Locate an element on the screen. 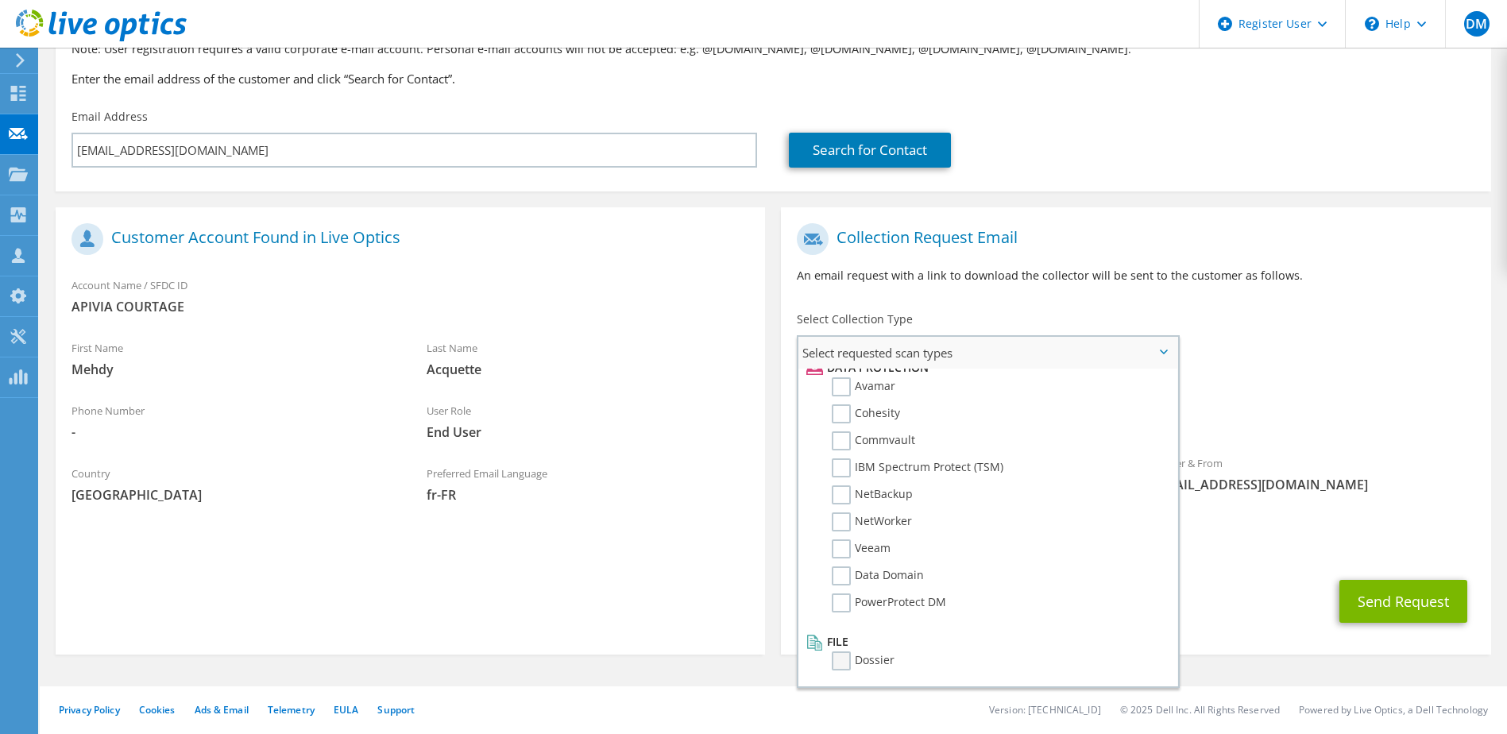 This screenshot has width=1507, height=734. div: Country is located at coordinates (233, 484).